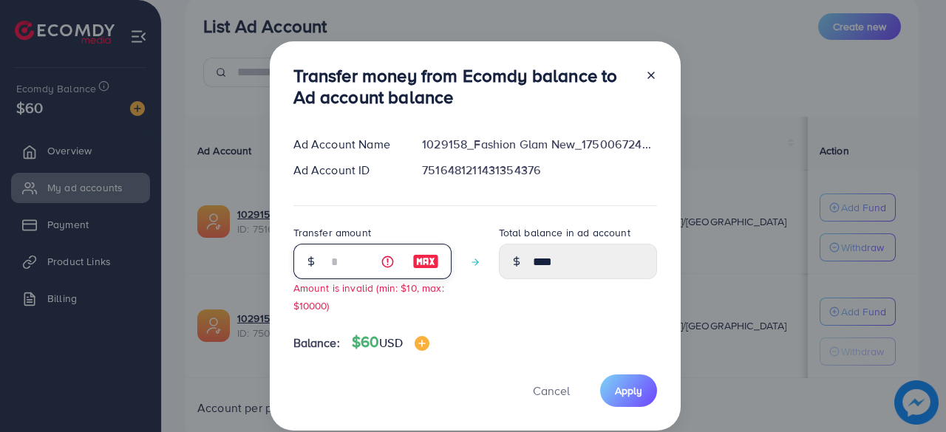 Image resolution: width=946 pixels, height=432 pixels. Describe the element at coordinates (346, 170) in the screenshot. I see `div: Ad Account ID` at that location.